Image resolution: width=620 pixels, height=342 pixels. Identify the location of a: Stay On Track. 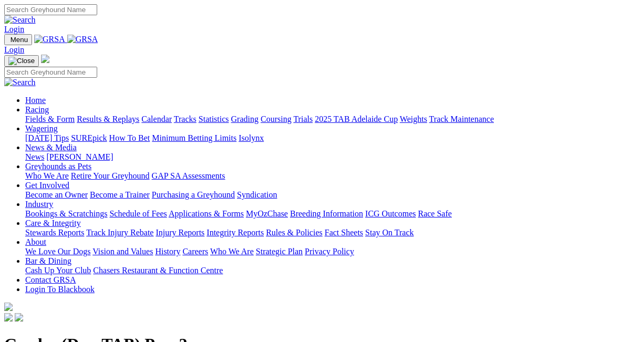
(389, 232).